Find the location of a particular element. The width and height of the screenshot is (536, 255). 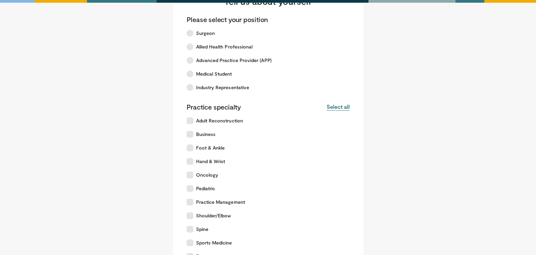

span: Hand & Wrist is located at coordinates (211, 162).